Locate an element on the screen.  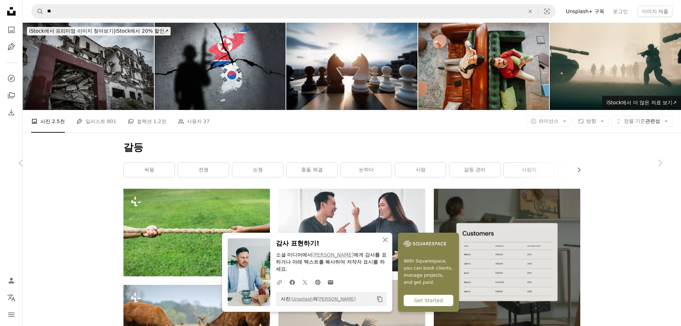
a: 사람 is located at coordinates (420, 170).